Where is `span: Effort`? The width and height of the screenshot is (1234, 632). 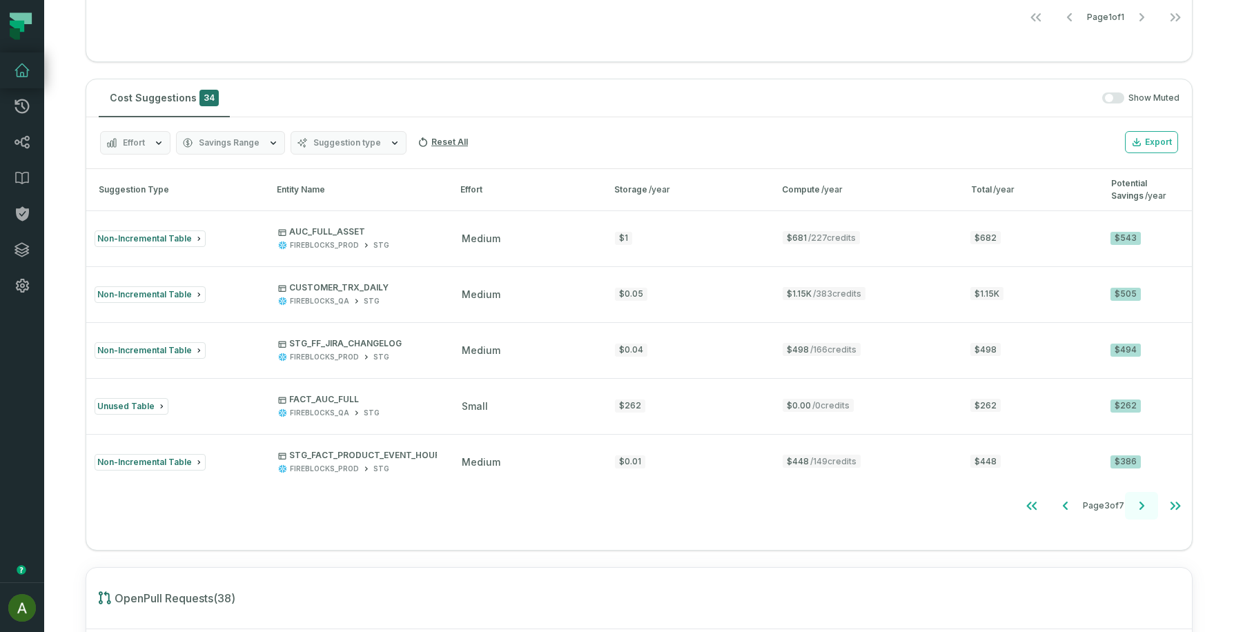
span: Effort is located at coordinates (134, 143).